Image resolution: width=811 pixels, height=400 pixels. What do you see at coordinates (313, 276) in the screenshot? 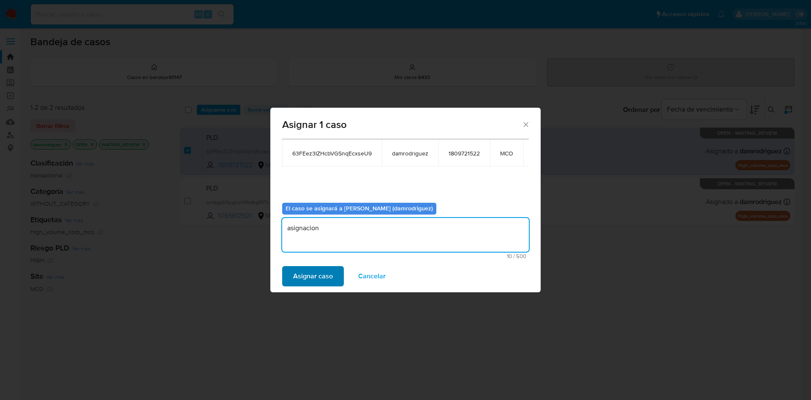
I see `span: Asignar caso` at bounding box center [313, 276].